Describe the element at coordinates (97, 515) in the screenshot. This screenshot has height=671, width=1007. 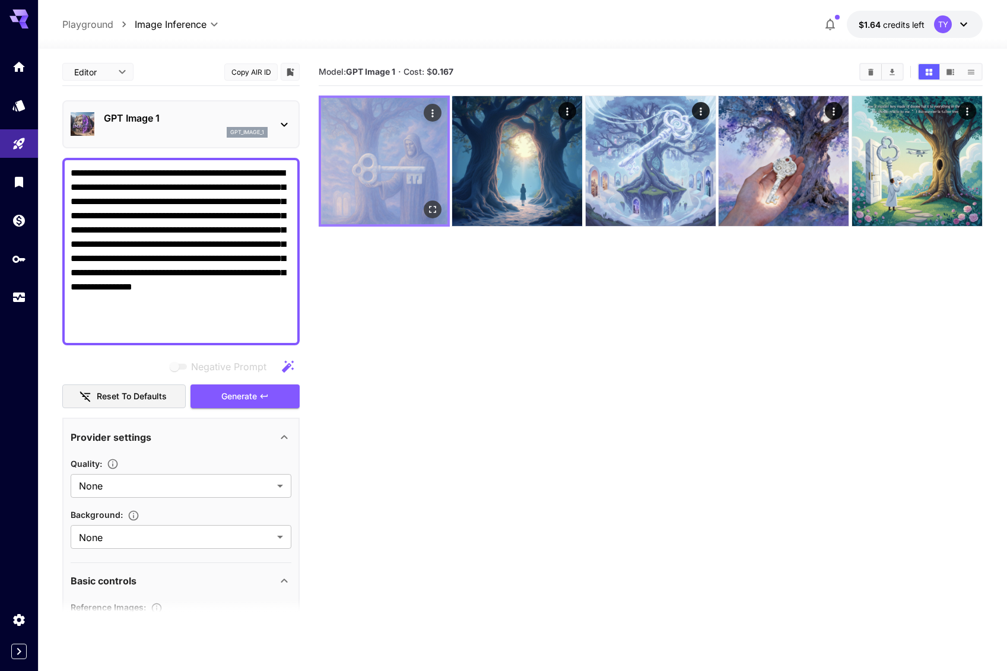
I see `span: Background :` at that location.